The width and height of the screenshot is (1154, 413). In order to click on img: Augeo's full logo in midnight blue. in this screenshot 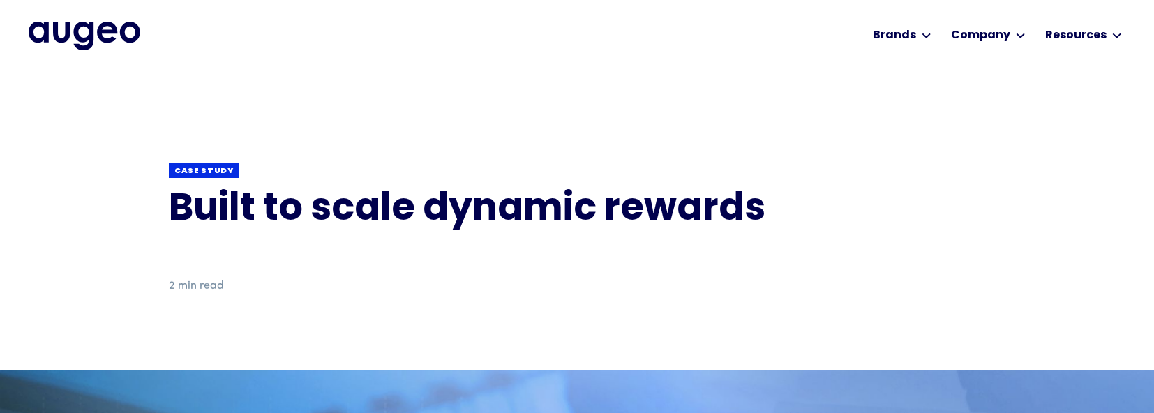, I will do `click(84, 36)`.